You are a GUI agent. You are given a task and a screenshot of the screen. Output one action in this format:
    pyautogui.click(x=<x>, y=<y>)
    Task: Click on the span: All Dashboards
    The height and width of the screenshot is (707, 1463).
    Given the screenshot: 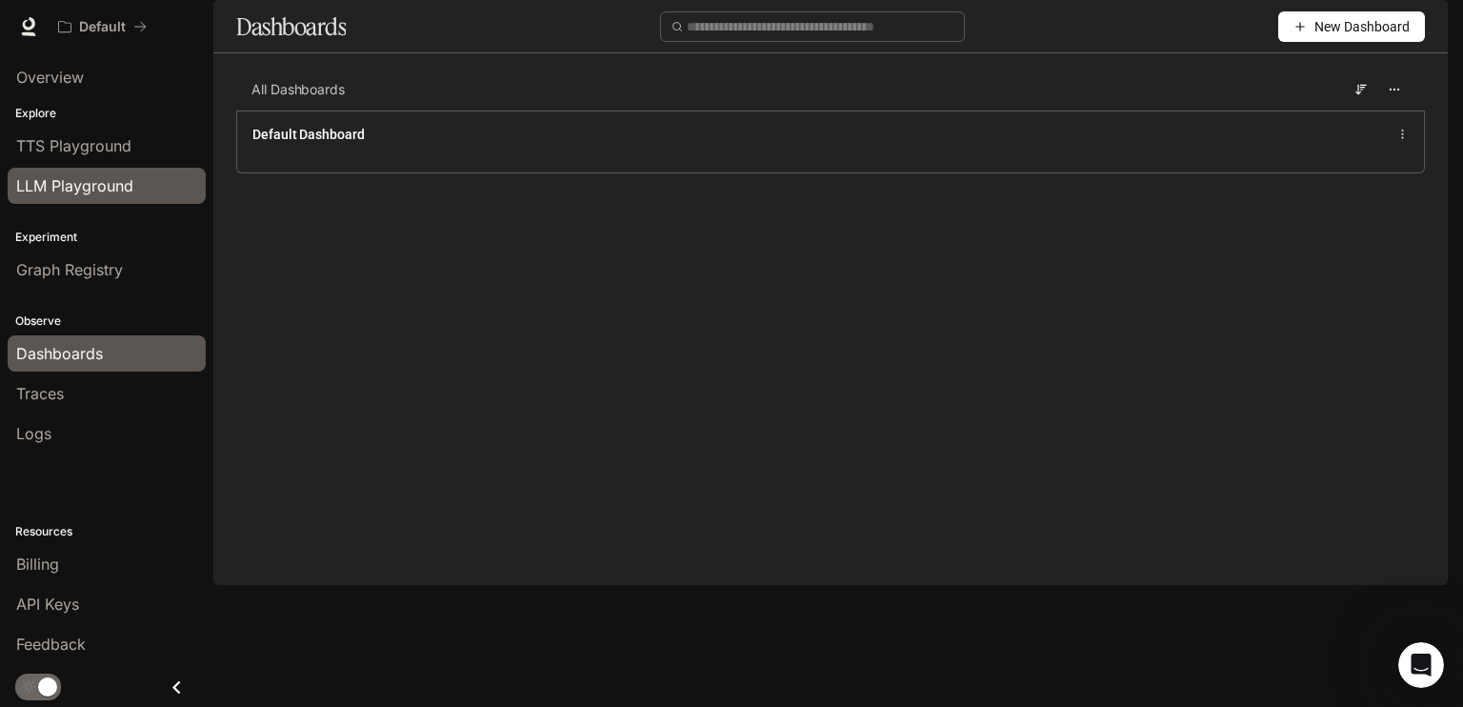 What is the action you would take?
    pyautogui.click(x=298, y=90)
    